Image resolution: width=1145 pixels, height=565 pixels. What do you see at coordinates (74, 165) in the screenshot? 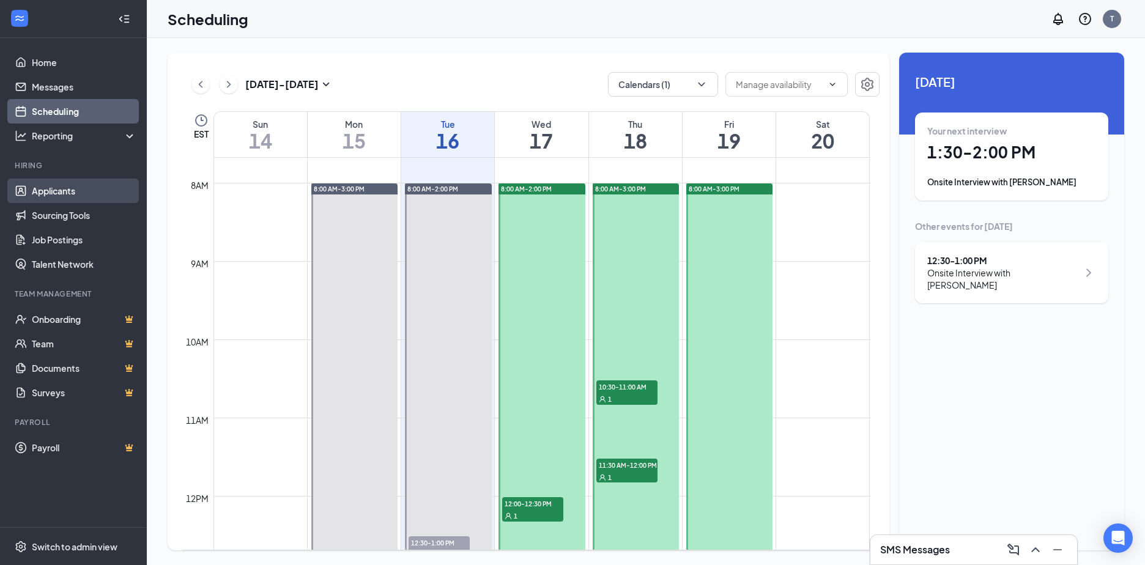
I see `div: Hiring` at bounding box center [74, 165].